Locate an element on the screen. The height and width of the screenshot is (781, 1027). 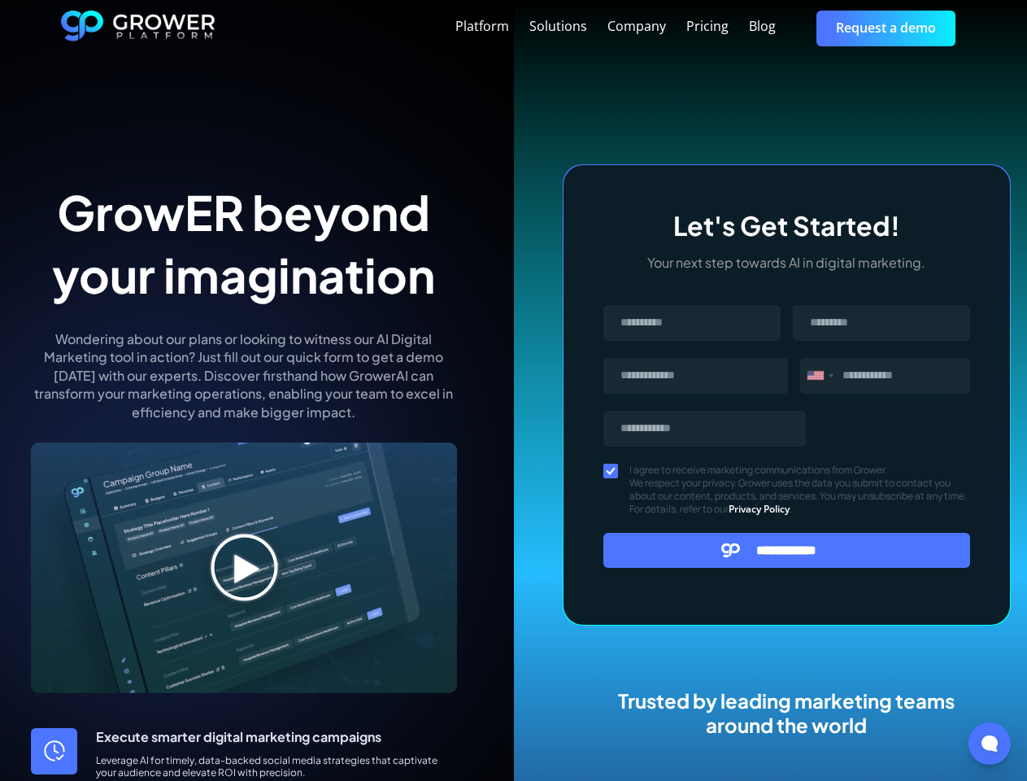
div: Solutions is located at coordinates (558, 26).